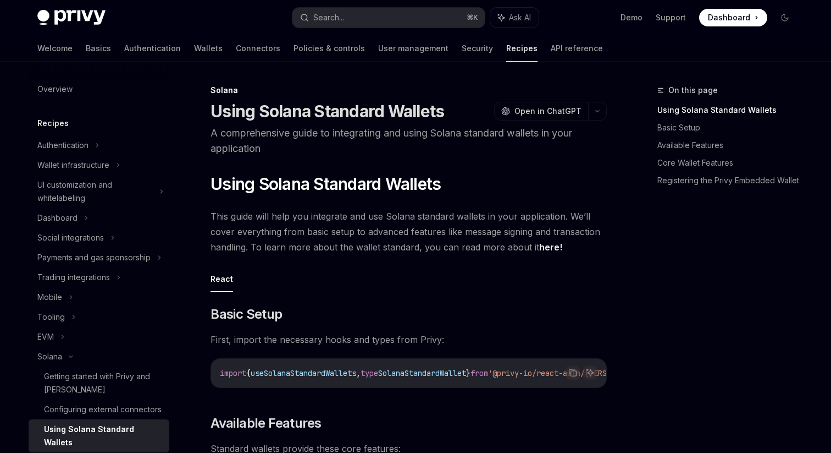  Describe the element at coordinates (55, 48) in the screenshot. I see `a: Welcome` at that location.